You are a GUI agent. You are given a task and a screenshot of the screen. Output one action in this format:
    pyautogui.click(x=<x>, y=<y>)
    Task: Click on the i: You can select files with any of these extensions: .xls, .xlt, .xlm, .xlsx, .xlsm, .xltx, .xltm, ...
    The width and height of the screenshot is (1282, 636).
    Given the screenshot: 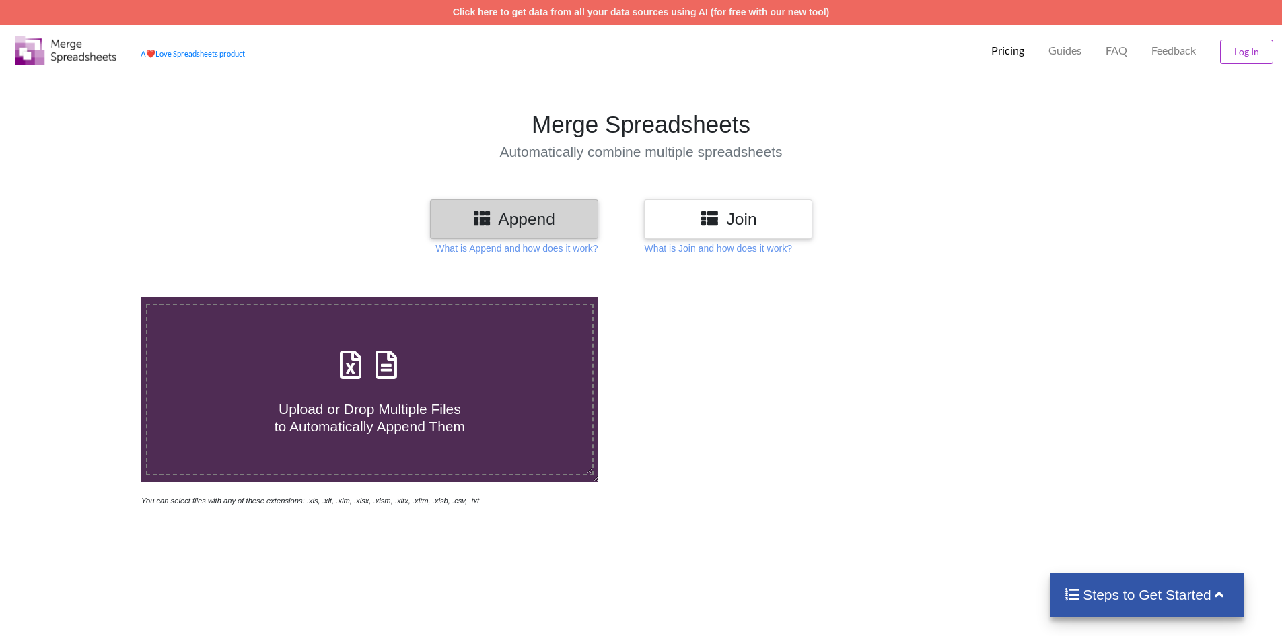 What is the action you would take?
    pyautogui.click(x=310, y=501)
    